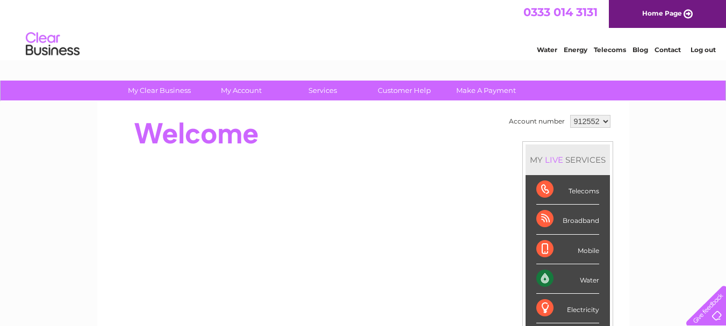 The width and height of the screenshot is (726, 326). What do you see at coordinates (159, 90) in the screenshot?
I see `a: My Clear Business` at bounding box center [159, 90].